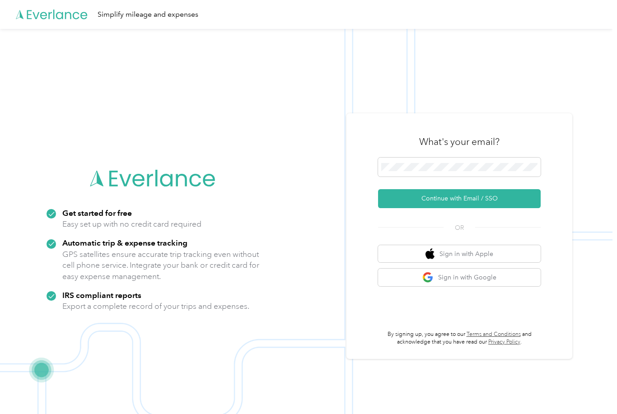 The width and height of the screenshot is (617, 414). I want to click on p: By signing up, you agree to our and acknowledge that you have read our ., so click(460, 339).